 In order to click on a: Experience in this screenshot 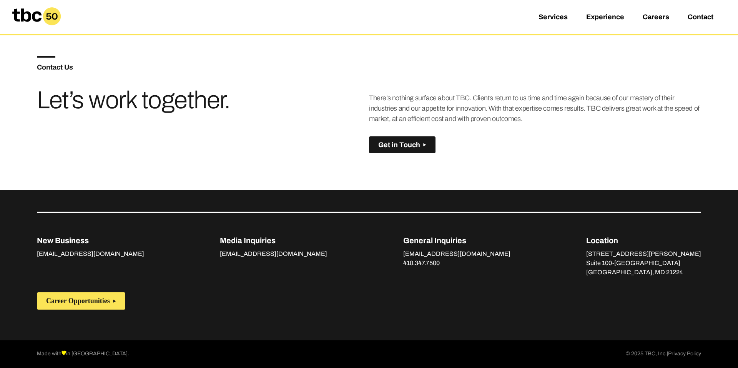, I will do `click(605, 18)`.